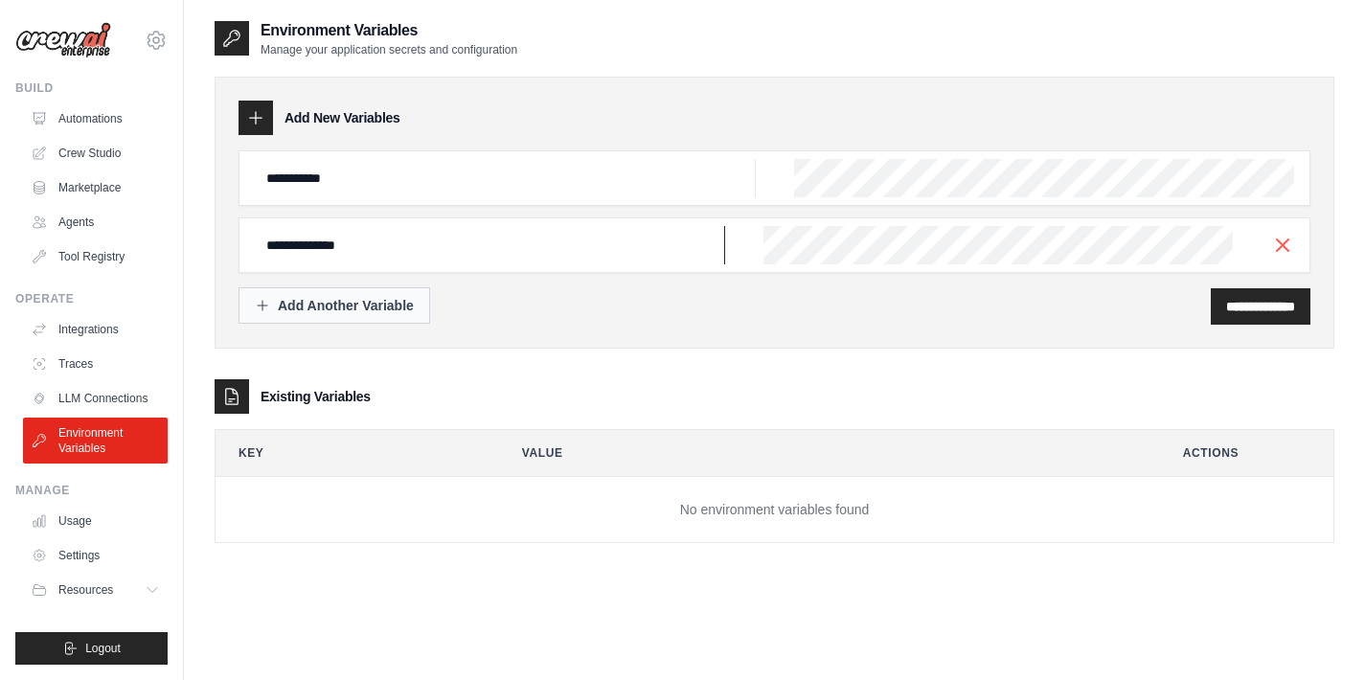 The height and width of the screenshot is (680, 1365). Describe the element at coordinates (85, 590) in the screenshot. I see `span: Resources` at that location.